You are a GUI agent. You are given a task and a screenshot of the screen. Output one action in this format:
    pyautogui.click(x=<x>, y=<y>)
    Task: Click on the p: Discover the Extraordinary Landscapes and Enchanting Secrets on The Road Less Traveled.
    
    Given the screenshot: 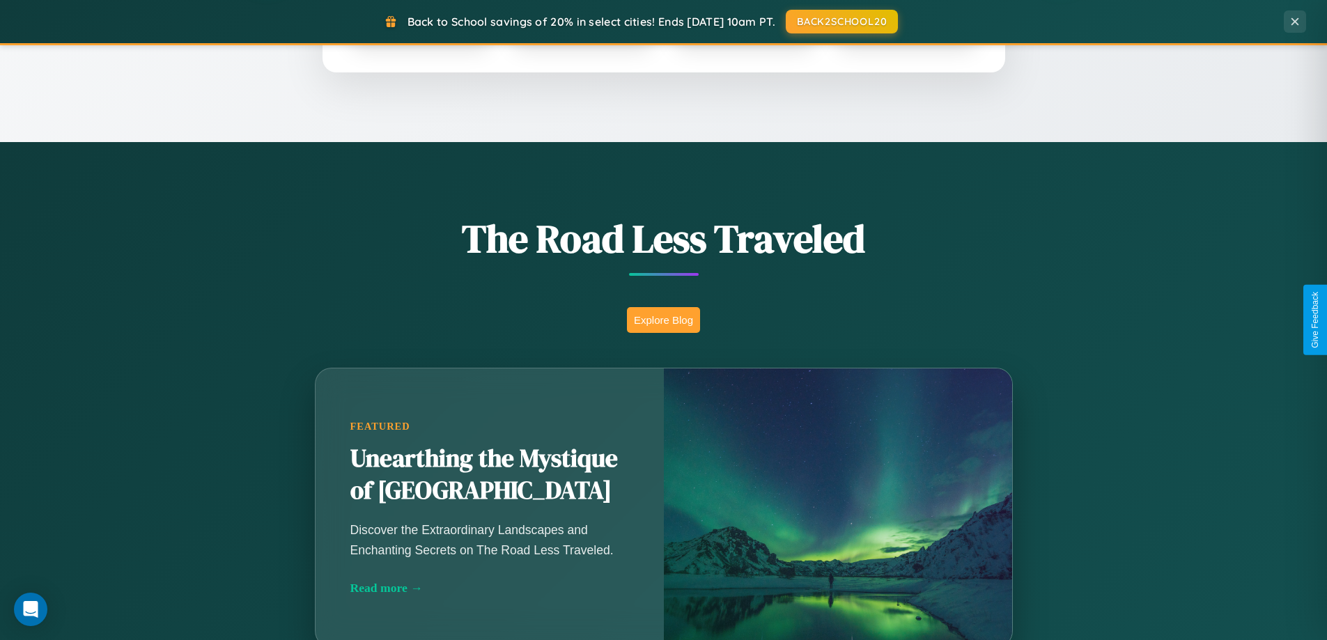 What is the action you would take?
    pyautogui.click(x=490, y=540)
    